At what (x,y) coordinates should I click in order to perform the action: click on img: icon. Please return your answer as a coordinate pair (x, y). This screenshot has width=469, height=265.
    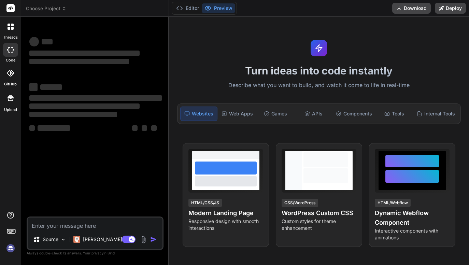
    Looking at the image, I should click on (154, 239).